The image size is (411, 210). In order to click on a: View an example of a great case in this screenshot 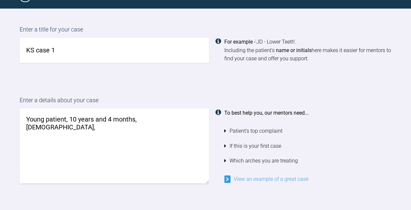, I will do `click(266, 178)`.